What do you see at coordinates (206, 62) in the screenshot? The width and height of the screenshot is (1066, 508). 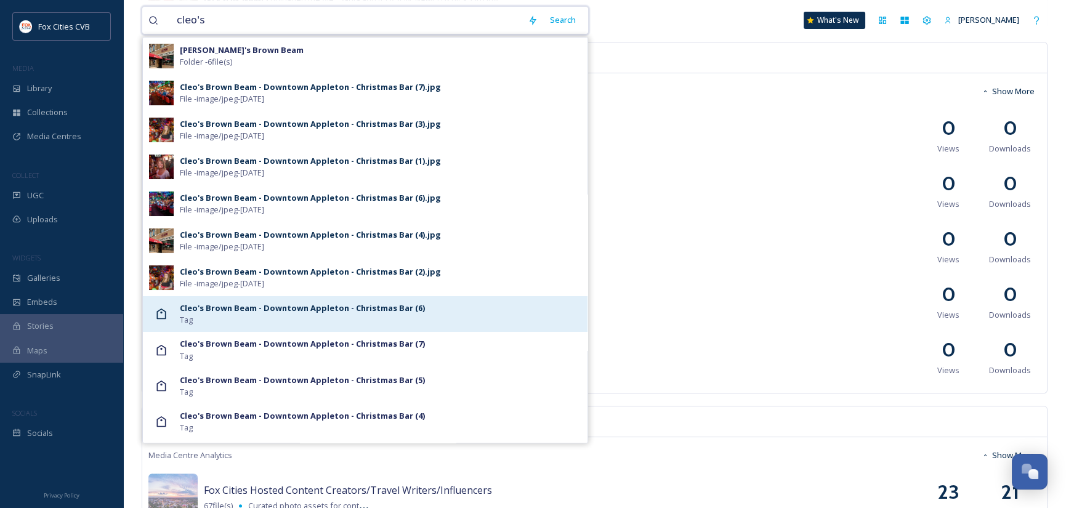 I see `span: Folder - 6 file(s)` at bounding box center [206, 62].